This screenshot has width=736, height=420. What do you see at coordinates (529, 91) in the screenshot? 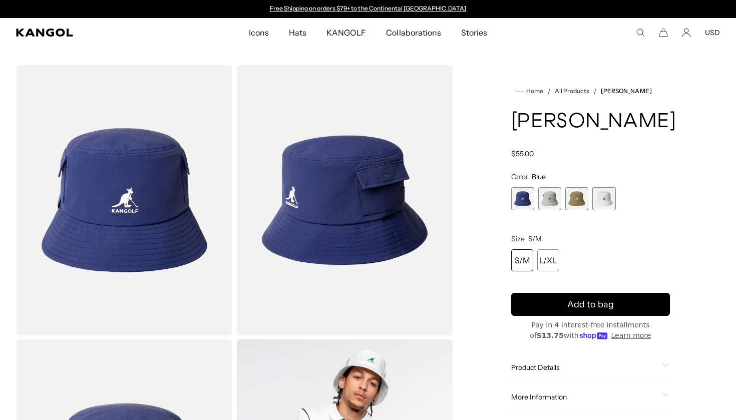
I see `a: Home` at bounding box center [529, 91].